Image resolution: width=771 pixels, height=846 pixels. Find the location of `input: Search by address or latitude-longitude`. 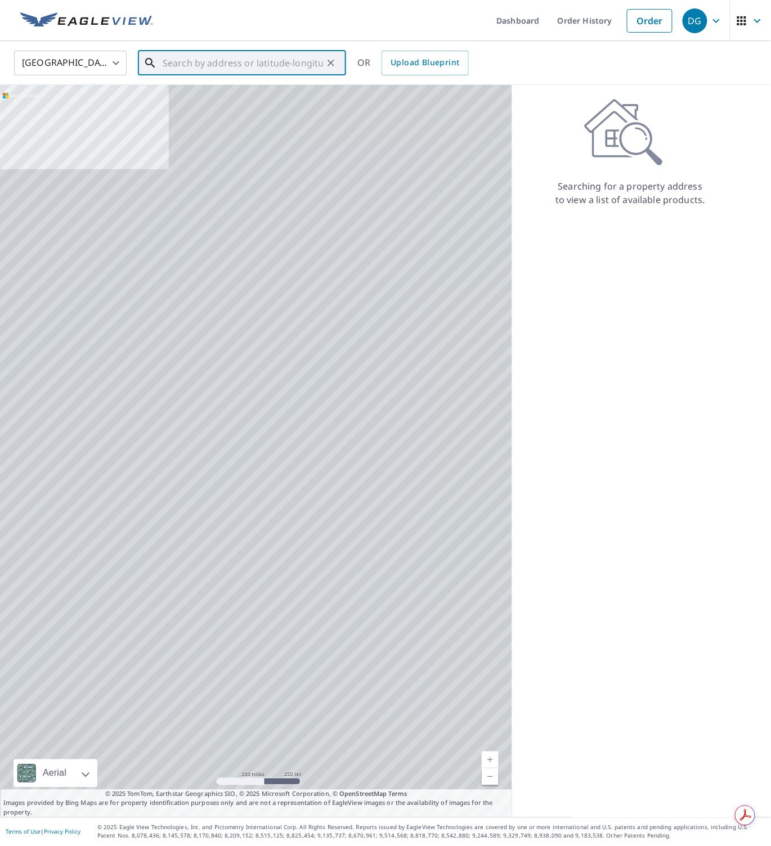

input: Search by address or latitude-longitude is located at coordinates (243, 63).